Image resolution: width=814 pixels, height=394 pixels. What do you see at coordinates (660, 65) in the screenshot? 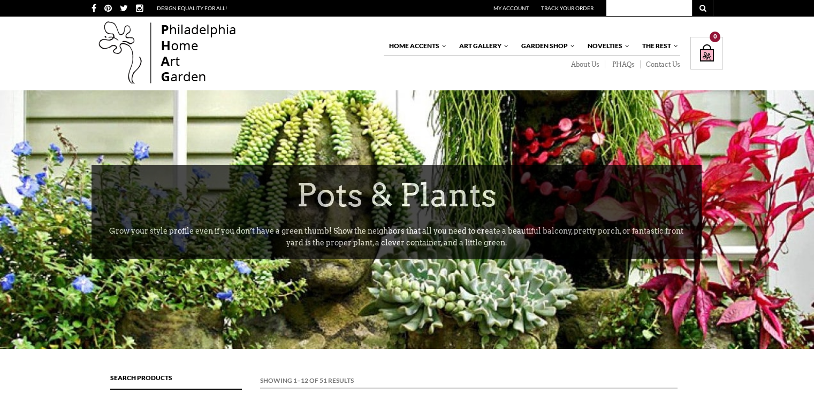
I see `a: Contact Us` at bounding box center [660, 65].